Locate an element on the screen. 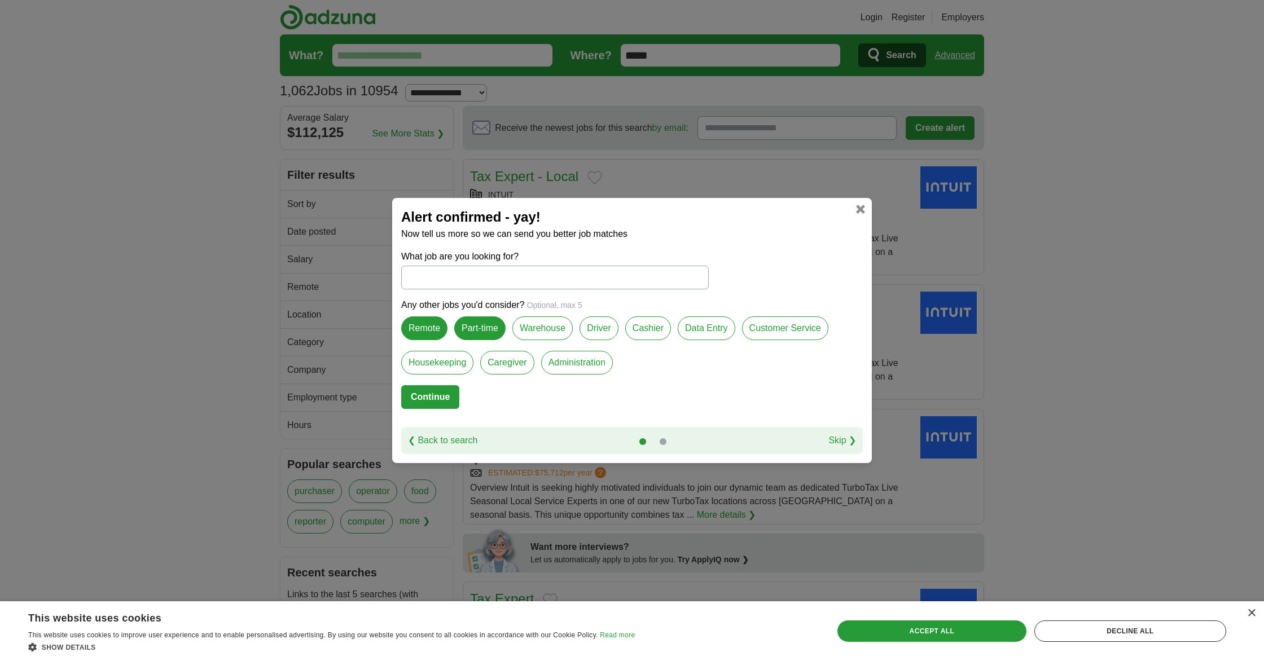 The height and width of the screenshot is (661, 1264). label: Remote is located at coordinates (424, 328).